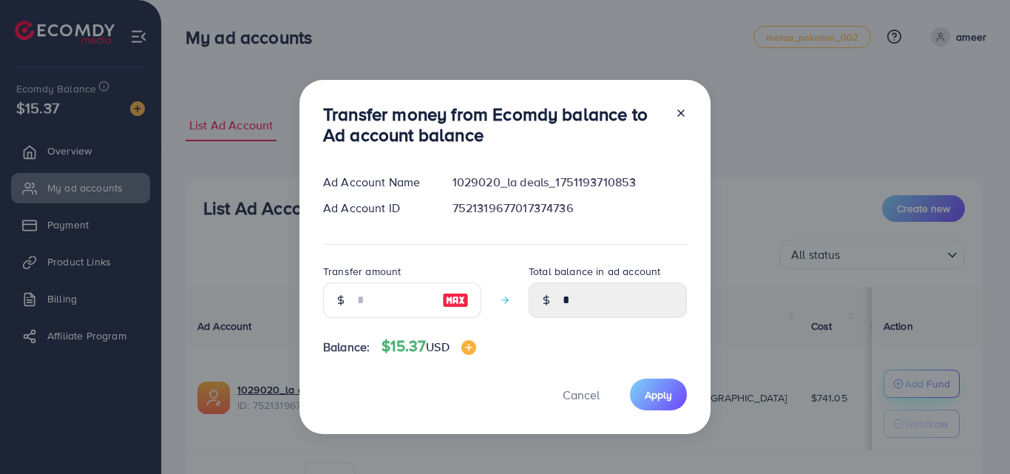 This screenshot has height=474, width=1010. Describe the element at coordinates (581, 395) in the screenshot. I see `span: Cancel` at that location.